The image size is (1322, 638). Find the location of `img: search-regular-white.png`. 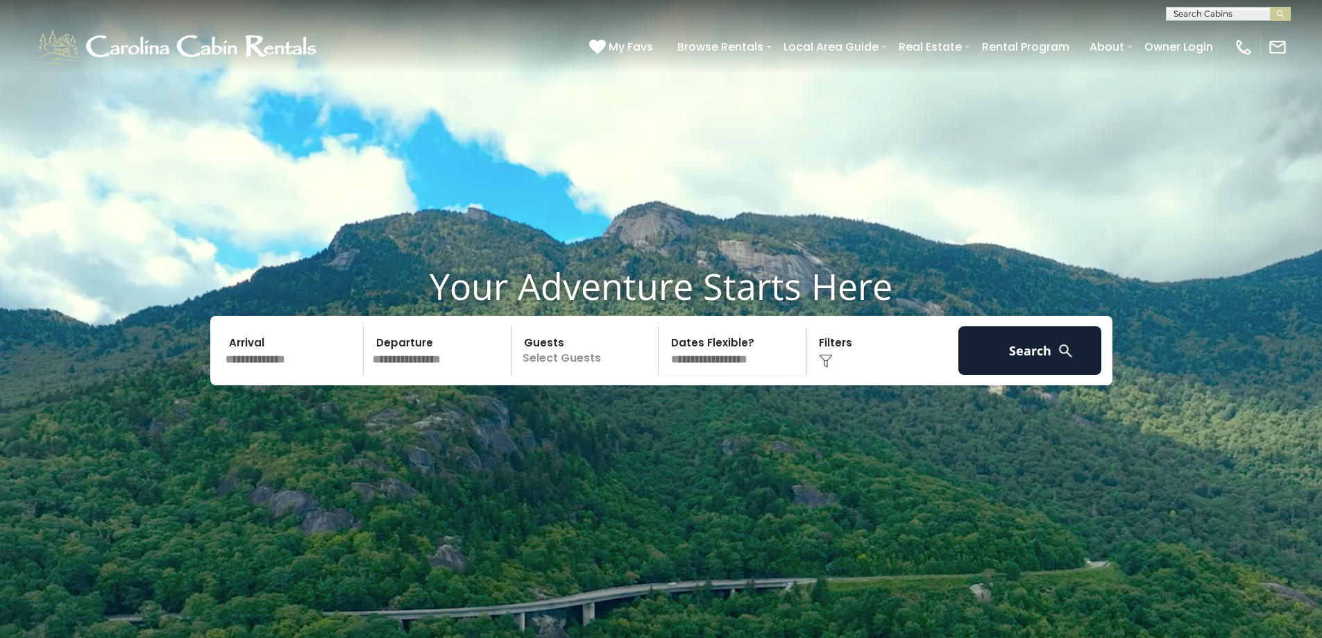

img: search-regular-white.png is located at coordinates (1065, 350).